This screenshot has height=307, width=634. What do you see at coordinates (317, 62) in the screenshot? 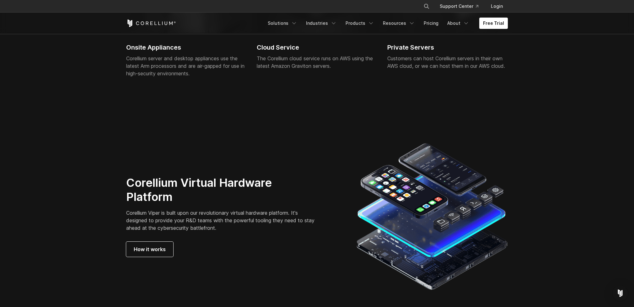
I see `div: The Corellium cloud service runs on AWS using the latest Amazon Graviton servers.` at bounding box center [317, 62].